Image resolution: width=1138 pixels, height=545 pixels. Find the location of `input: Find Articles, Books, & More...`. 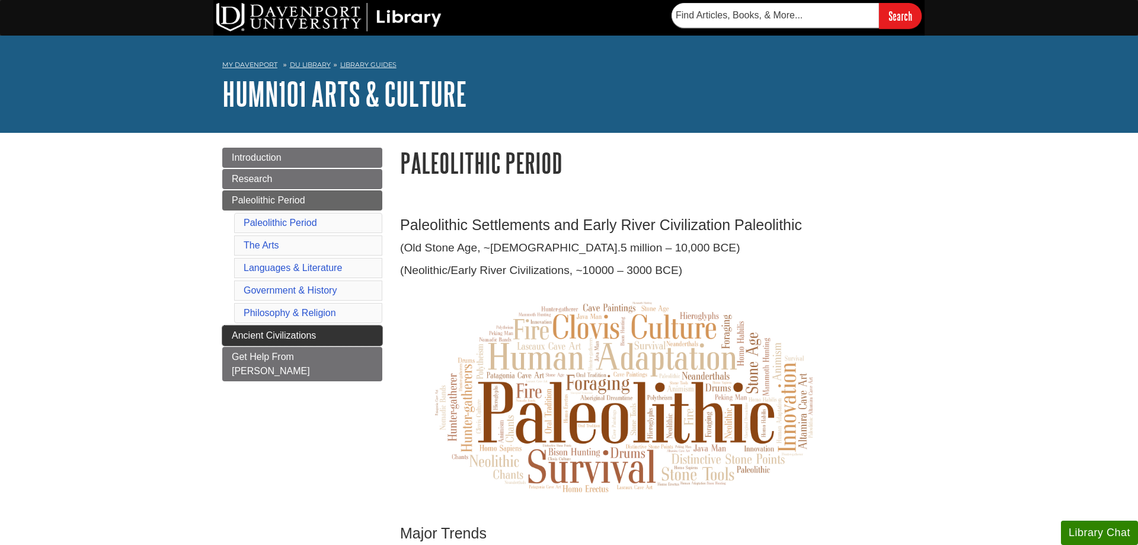

input: Find Articles, Books, & More... is located at coordinates (775, 15).